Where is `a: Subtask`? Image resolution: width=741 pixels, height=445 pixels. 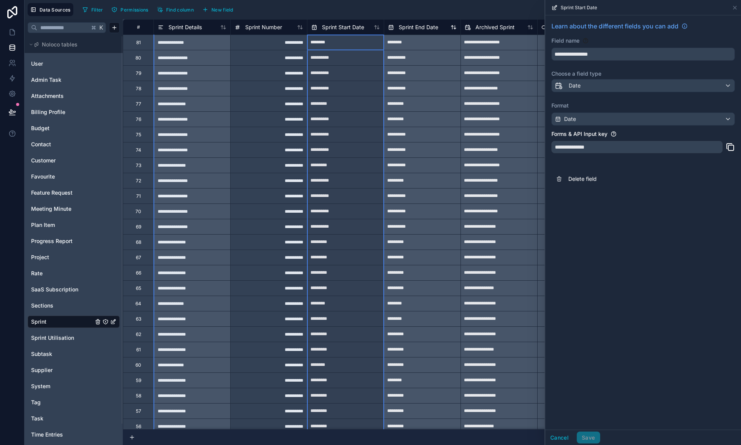 a: Subtask is located at coordinates (62, 354).